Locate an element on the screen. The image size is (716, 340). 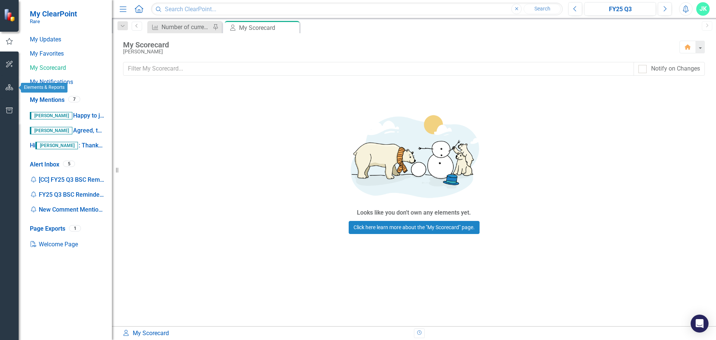
button: JK is located at coordinates (703, 9).